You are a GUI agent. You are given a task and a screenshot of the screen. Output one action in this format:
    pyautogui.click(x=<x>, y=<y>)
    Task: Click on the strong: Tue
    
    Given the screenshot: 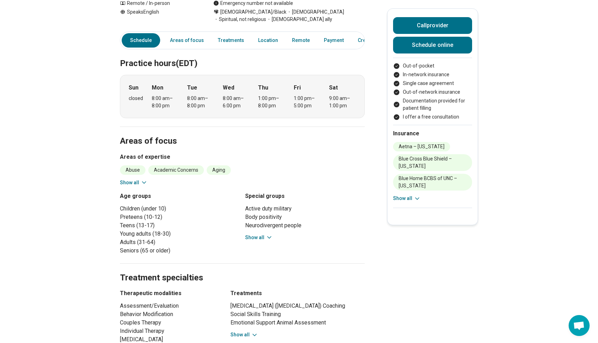 What is the action you would take?
    pyautogui.click(x=192, y=88)
    